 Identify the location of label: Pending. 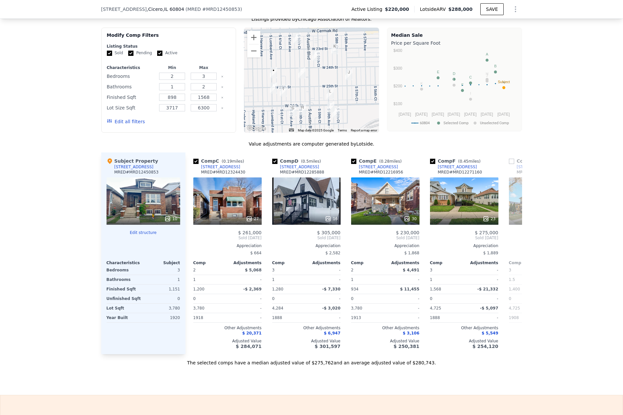
(140, 53).